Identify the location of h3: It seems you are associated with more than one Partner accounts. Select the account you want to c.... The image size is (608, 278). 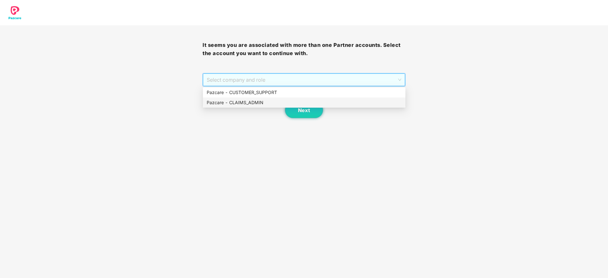
(304, 49).